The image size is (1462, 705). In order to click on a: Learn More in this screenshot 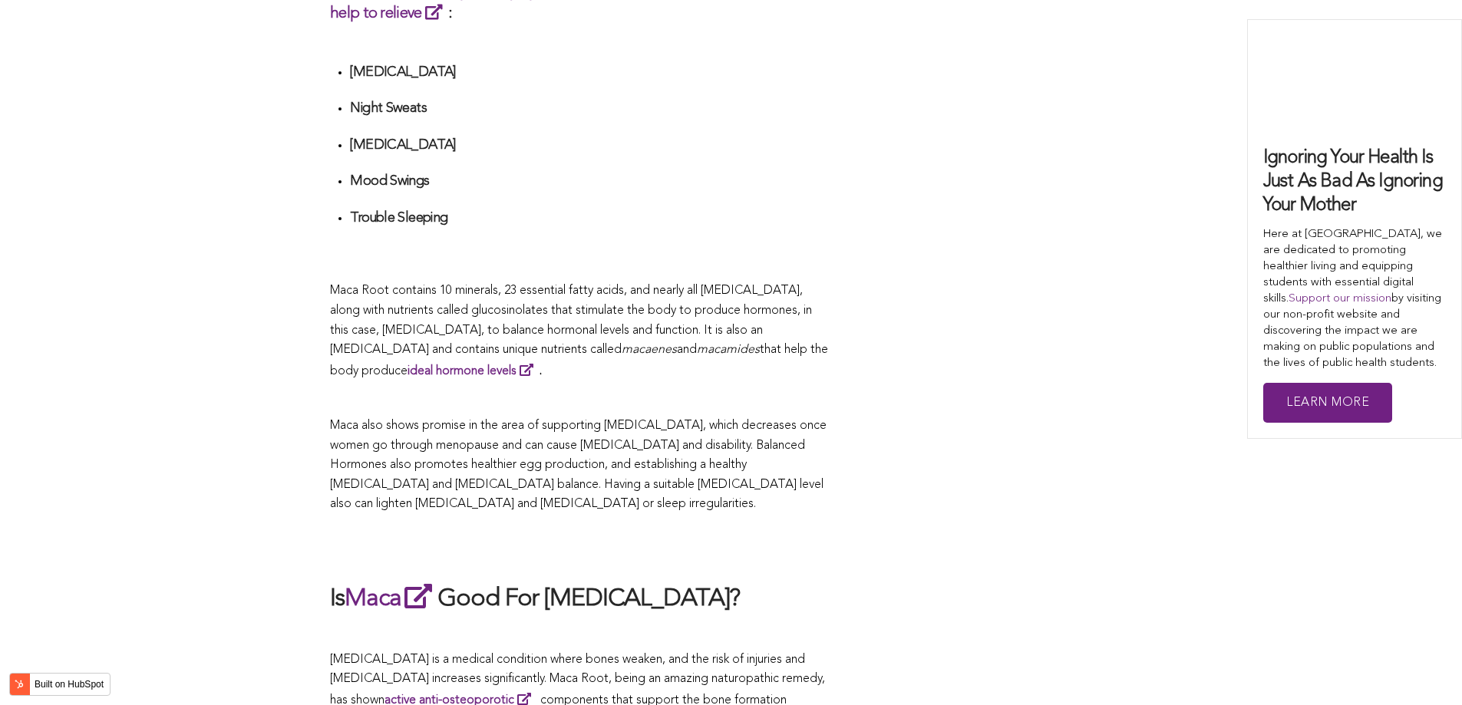, I will do `click(1328, 403)`.